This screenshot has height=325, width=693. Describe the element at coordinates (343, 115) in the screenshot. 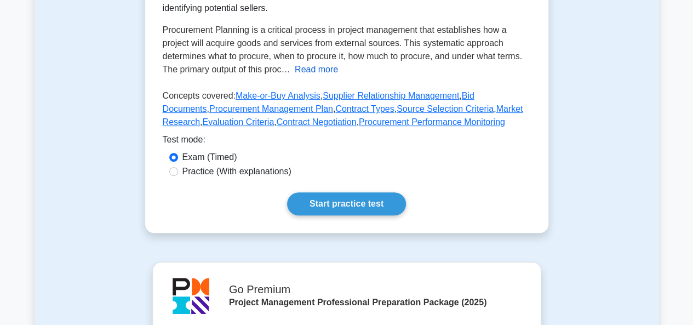

I see `a: Market Research` at that location.